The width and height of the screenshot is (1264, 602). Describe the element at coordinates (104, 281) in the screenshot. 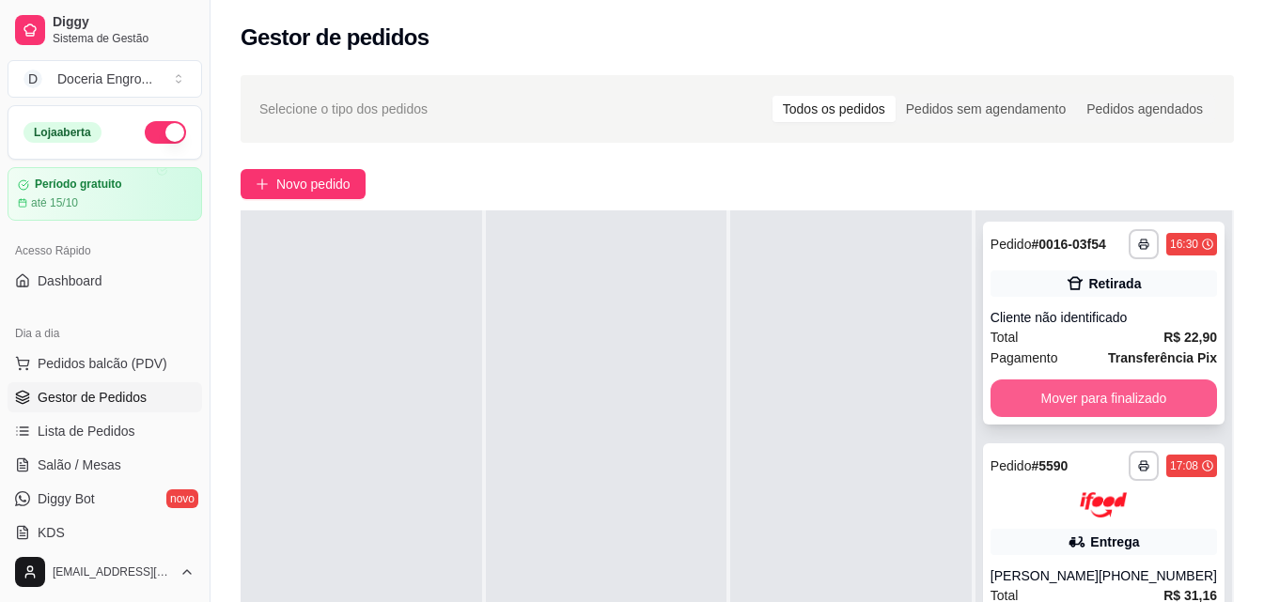

I see `a: Dashboard` at that location.